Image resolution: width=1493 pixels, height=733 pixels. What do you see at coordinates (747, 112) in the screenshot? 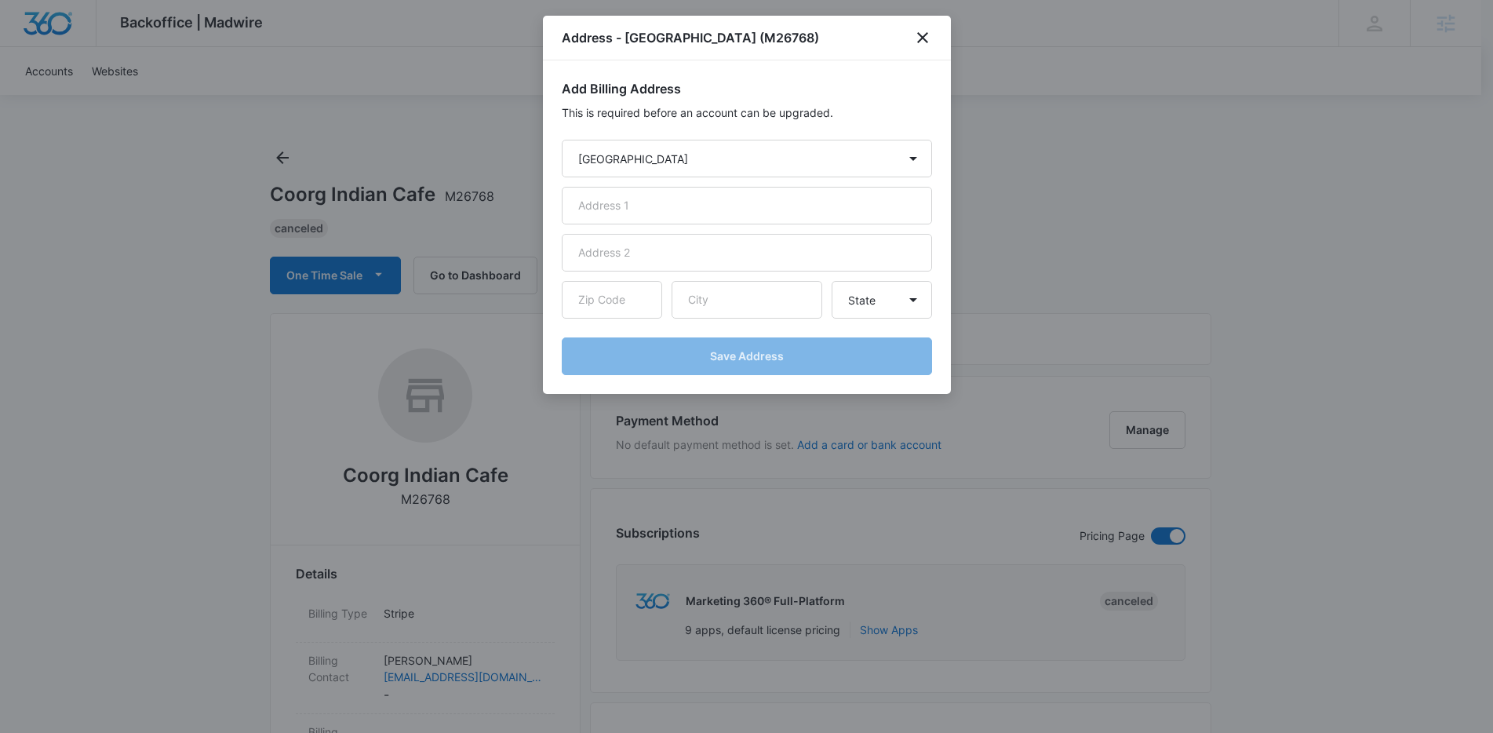
I see `p: This is required before an account can be upgraded.` at bounding box center [747, 112].